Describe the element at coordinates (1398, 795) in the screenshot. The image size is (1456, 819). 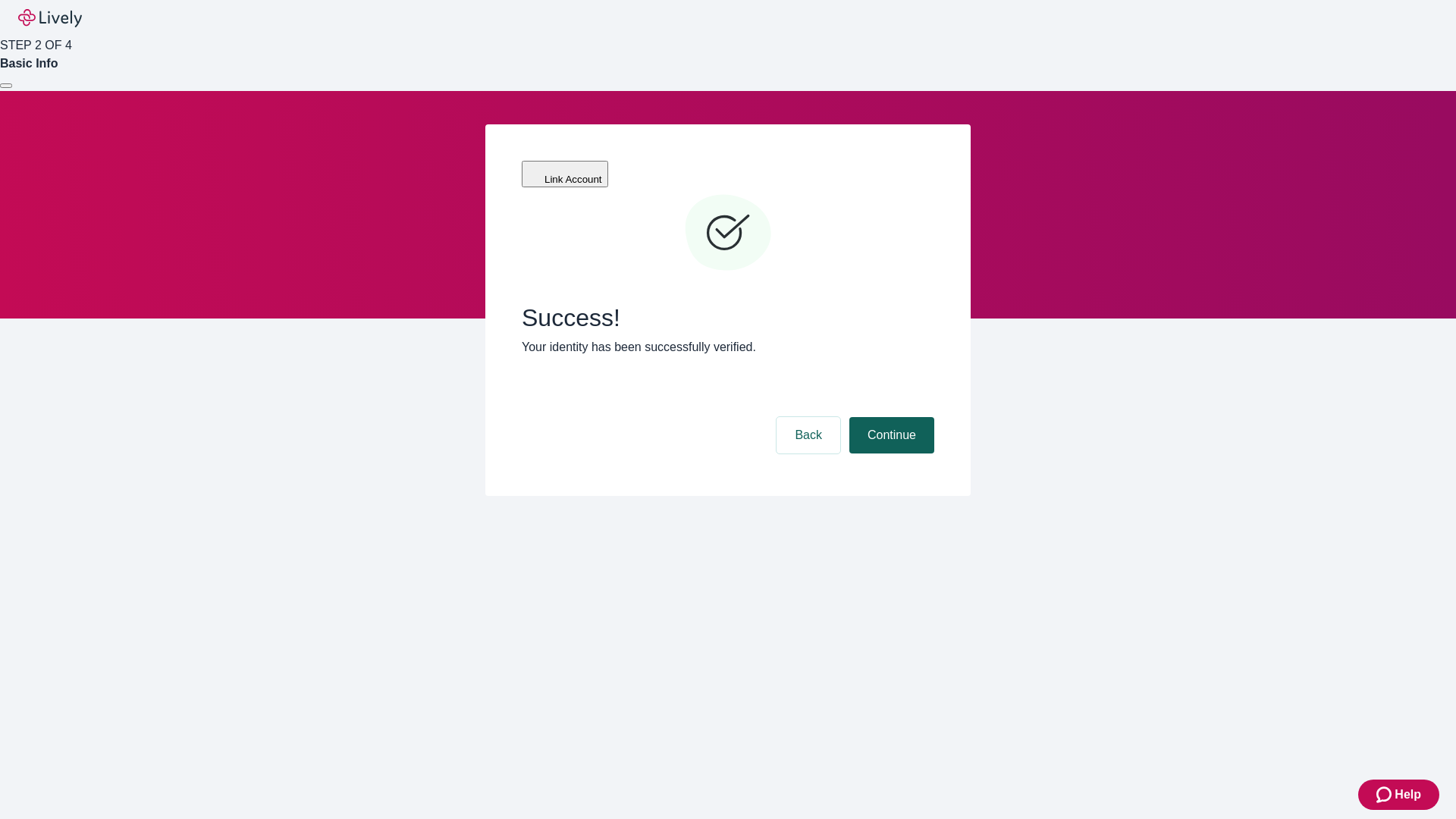
I see `button: Zendesk support iconHelp` at that location.